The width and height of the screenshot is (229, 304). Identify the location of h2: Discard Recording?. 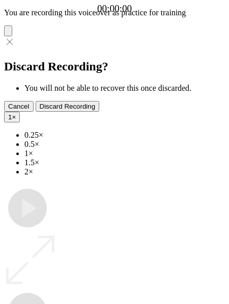
(115, 66).